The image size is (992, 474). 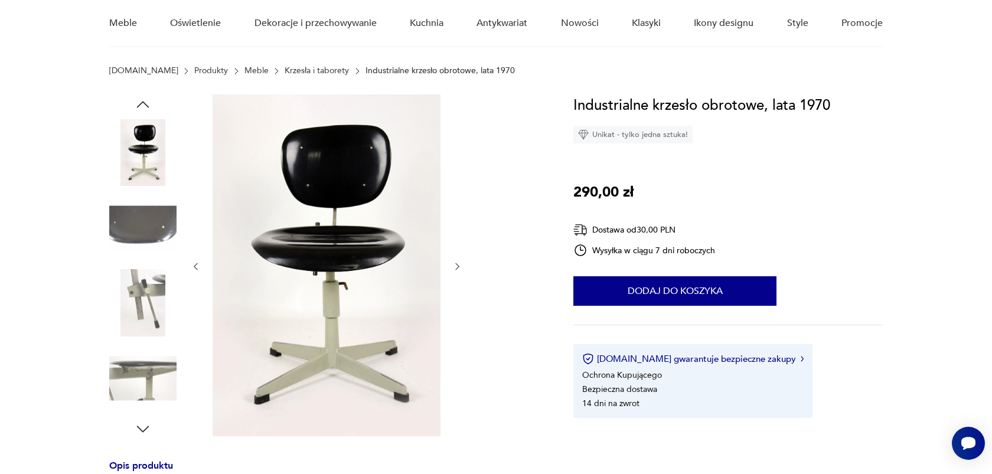 I want to click on a: Krzesła i taborety, so click(x=316, y=71).